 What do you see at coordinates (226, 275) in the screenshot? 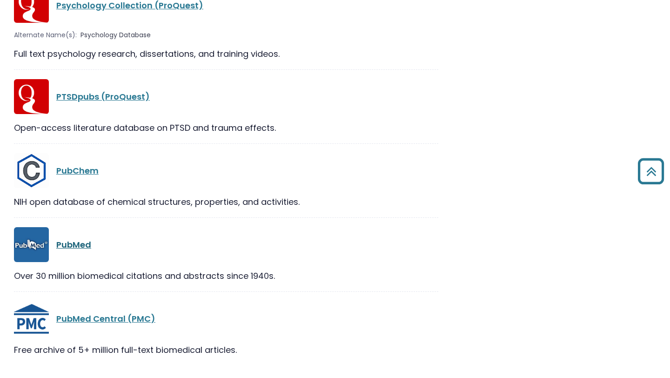
I see `div: Over 30 million biomedical citations and abstracts since 1940s.` at bounding box center [226, 275].